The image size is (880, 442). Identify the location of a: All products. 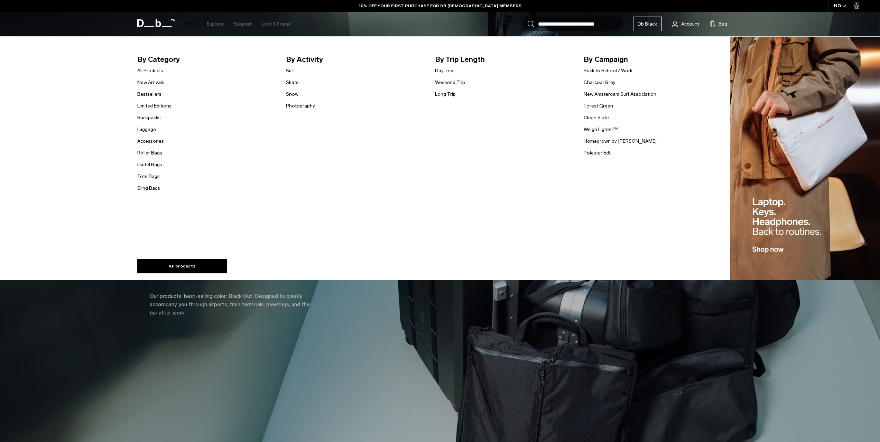
(182, 266).